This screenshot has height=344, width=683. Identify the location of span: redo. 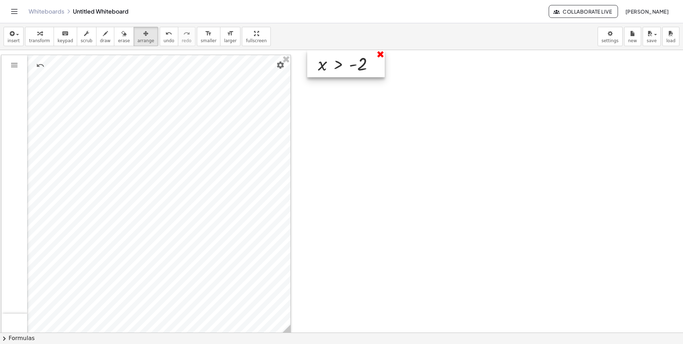
(186, 41).